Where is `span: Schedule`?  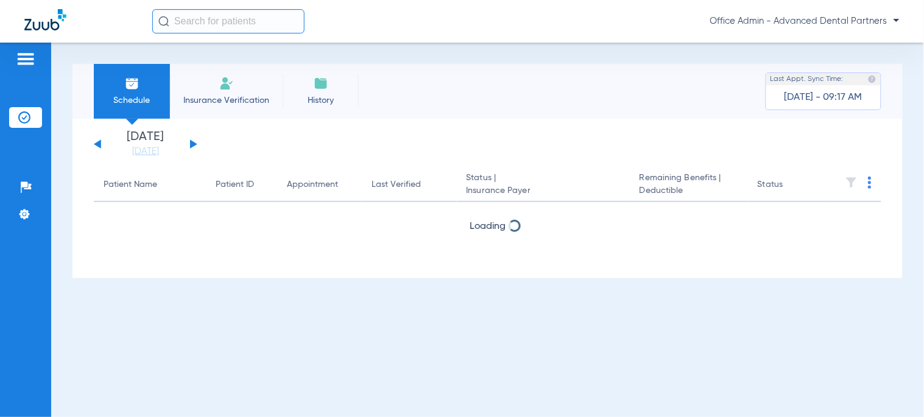
span: Schedule is located at coordinates (132, 100).